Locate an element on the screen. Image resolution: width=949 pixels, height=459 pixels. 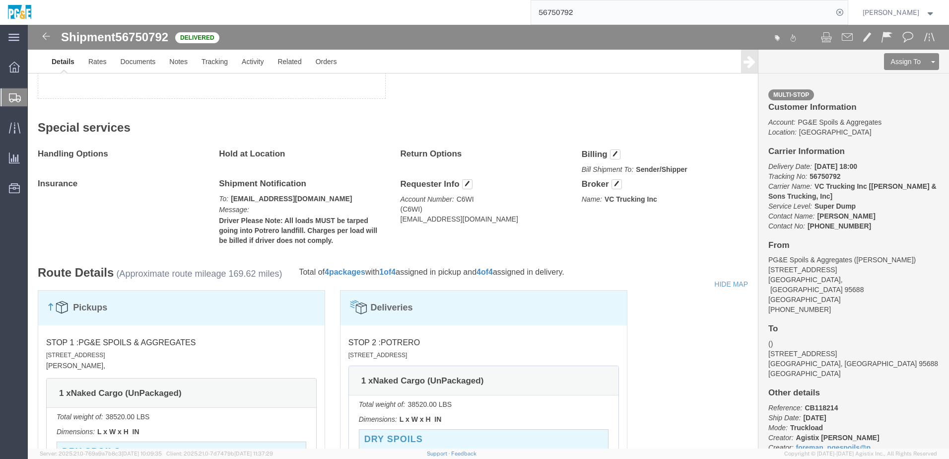
a: Support is located at coordinates (439, 453).